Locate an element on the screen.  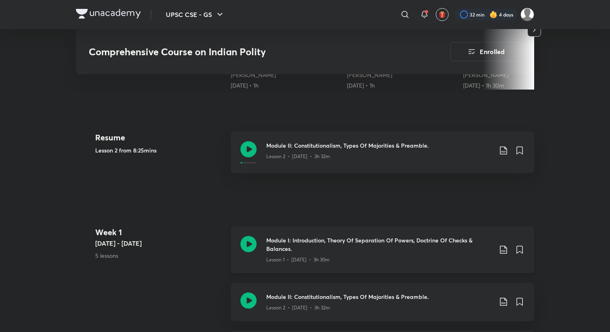
button: avatar is located at coordinates (442, 15).